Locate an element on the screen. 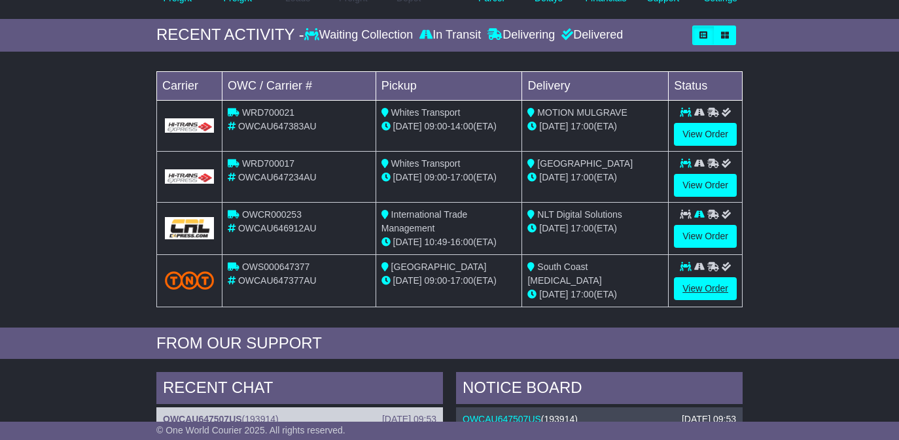 This screenshot has width=899, height=440. img: TNT_Domestic.png is located at coordinates (189, 280).